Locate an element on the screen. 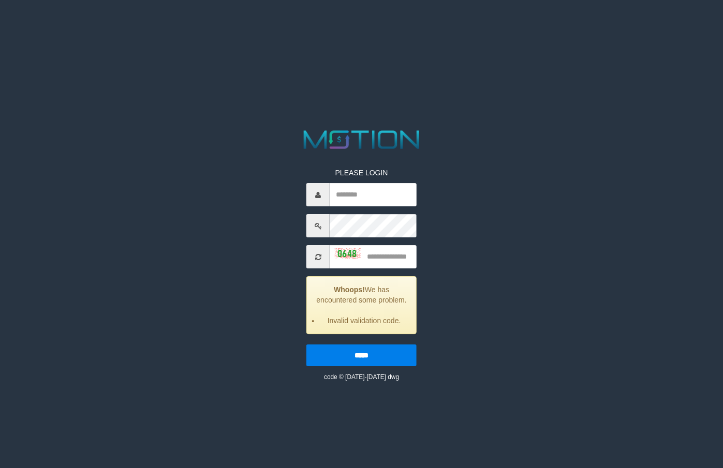  img: MOTION_logo.png is located at coordinates (361, 140).